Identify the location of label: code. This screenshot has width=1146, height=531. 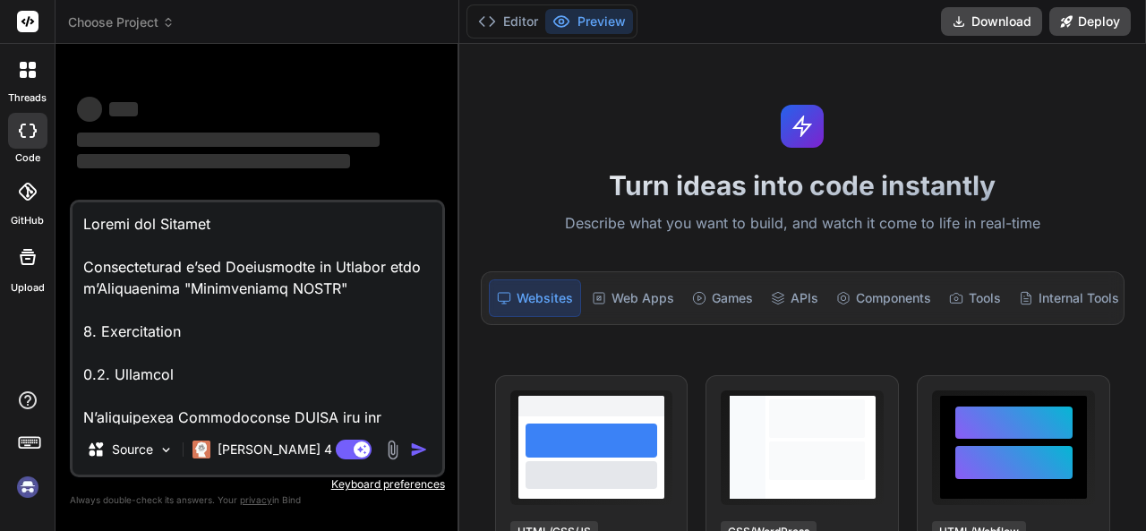
(28, 158).